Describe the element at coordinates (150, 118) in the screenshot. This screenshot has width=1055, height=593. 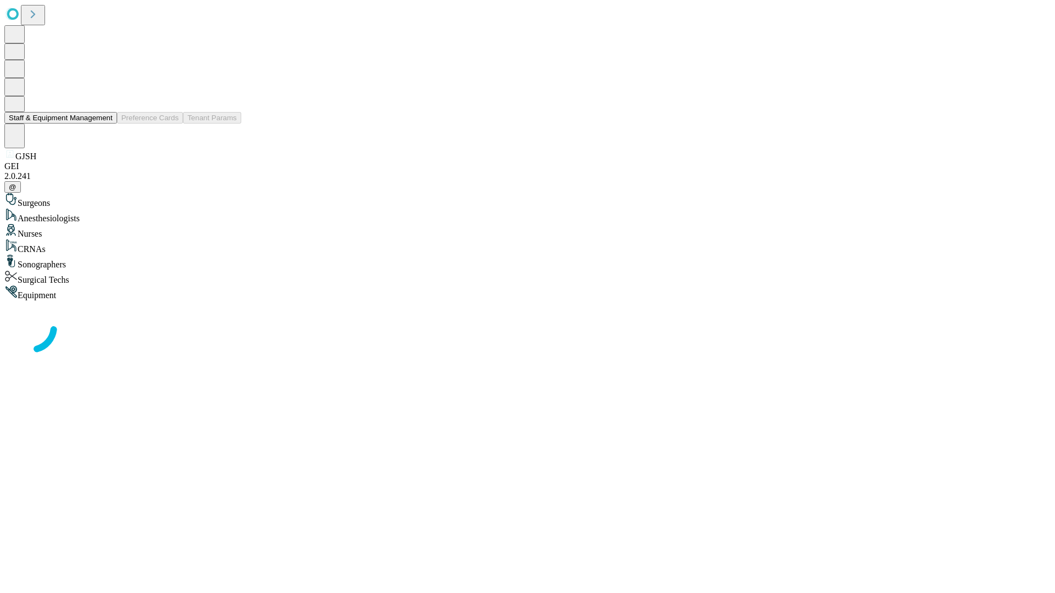
I see `button: Preference Cards` at that location.